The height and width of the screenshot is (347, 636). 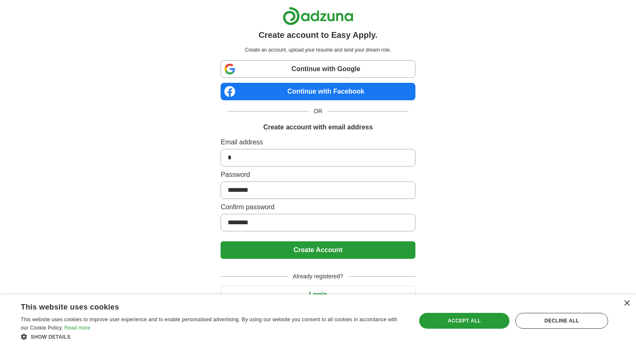 What do you see at coordinates (318, 69) in the screenshot?
I see `a: Continue with Google` at bounding box center [318, 69].